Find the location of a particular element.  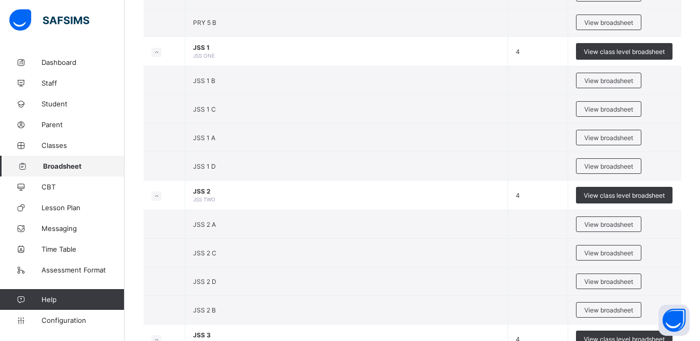

span: JSS TWO is located at coordinates (204, 199).